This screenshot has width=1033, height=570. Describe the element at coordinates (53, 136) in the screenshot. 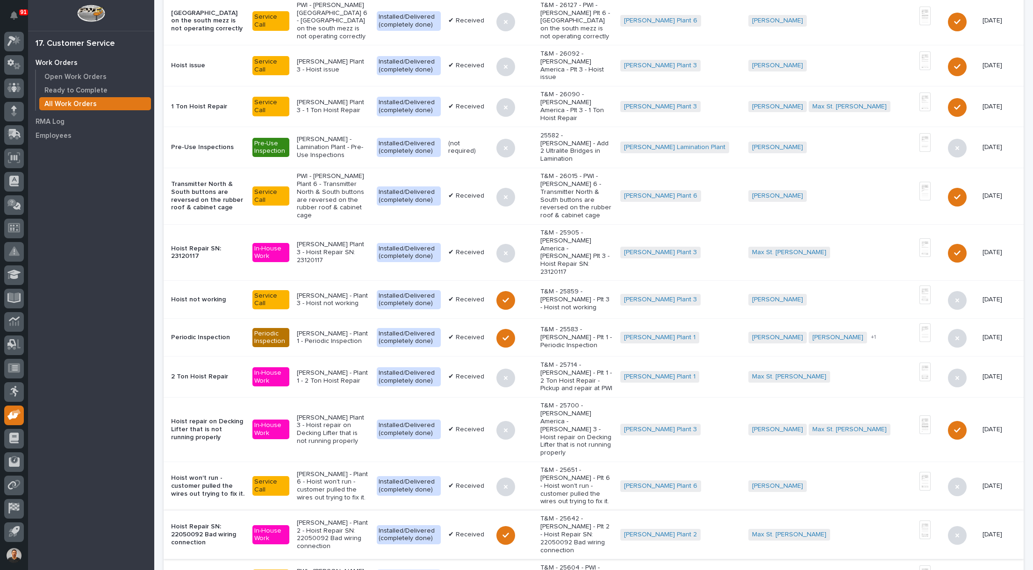

I see `p: Employees` at that location.